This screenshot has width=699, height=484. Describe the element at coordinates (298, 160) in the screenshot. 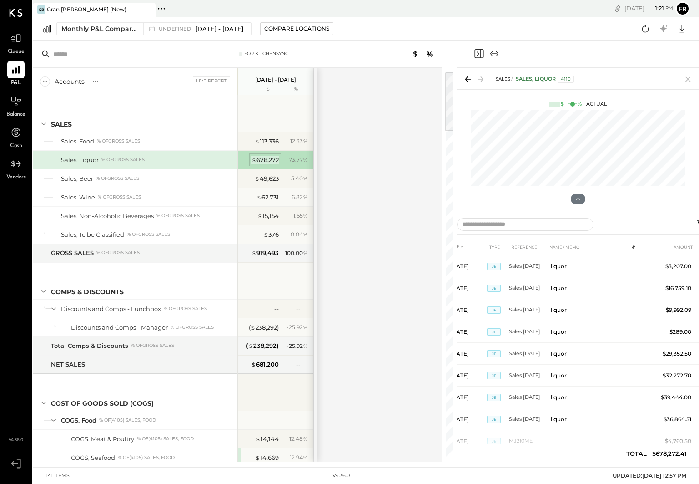

I see `div: 73.77` at that location.